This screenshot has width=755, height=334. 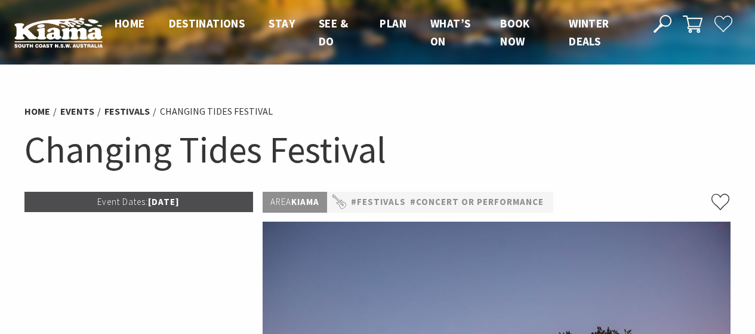 What do you see at coordinates (216, 112) in the screenshot?
I see `li: Changing Tides Festival` at bounding box center [216, 112].